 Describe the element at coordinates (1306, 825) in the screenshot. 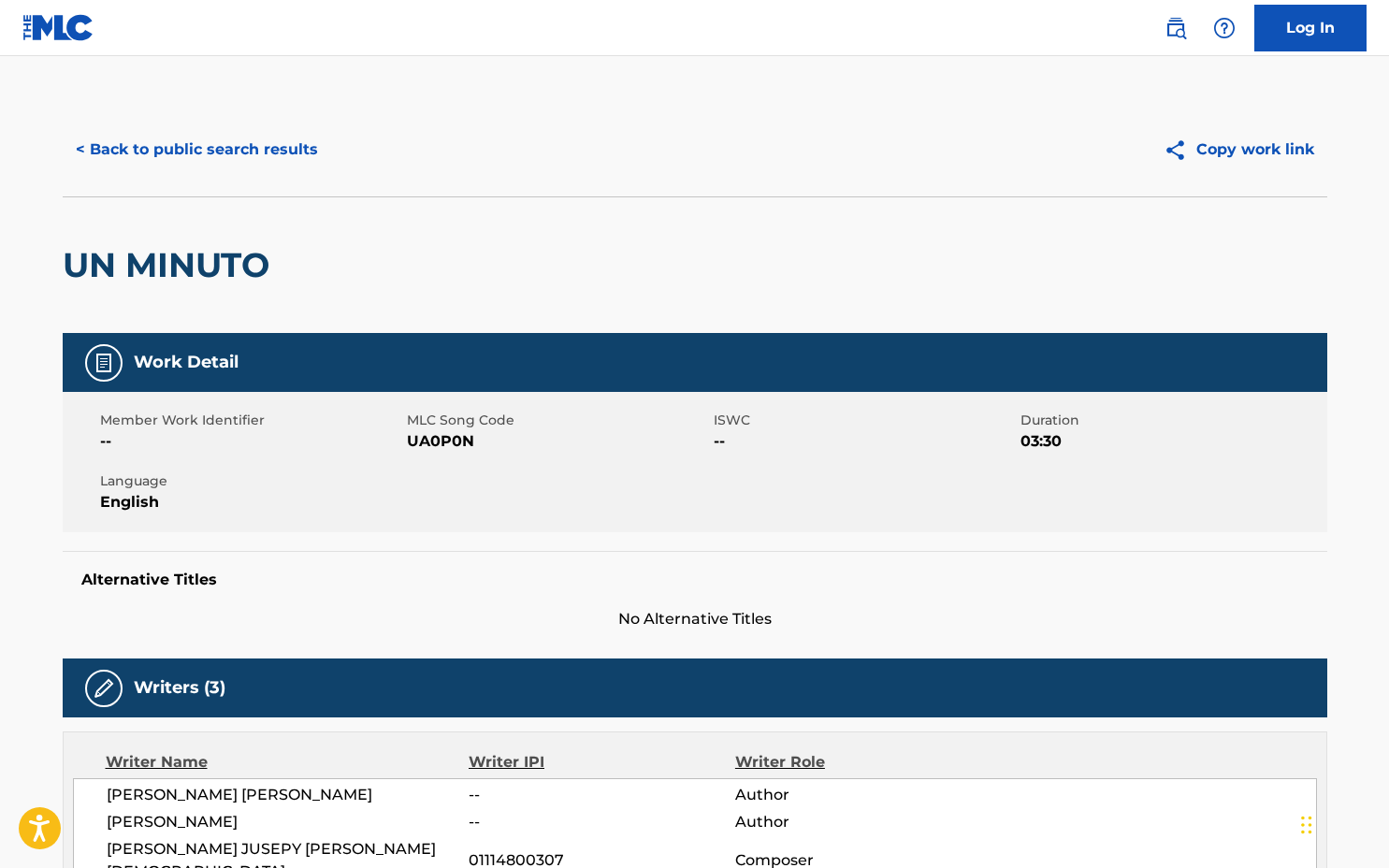

I see `div: Drag` at that location.